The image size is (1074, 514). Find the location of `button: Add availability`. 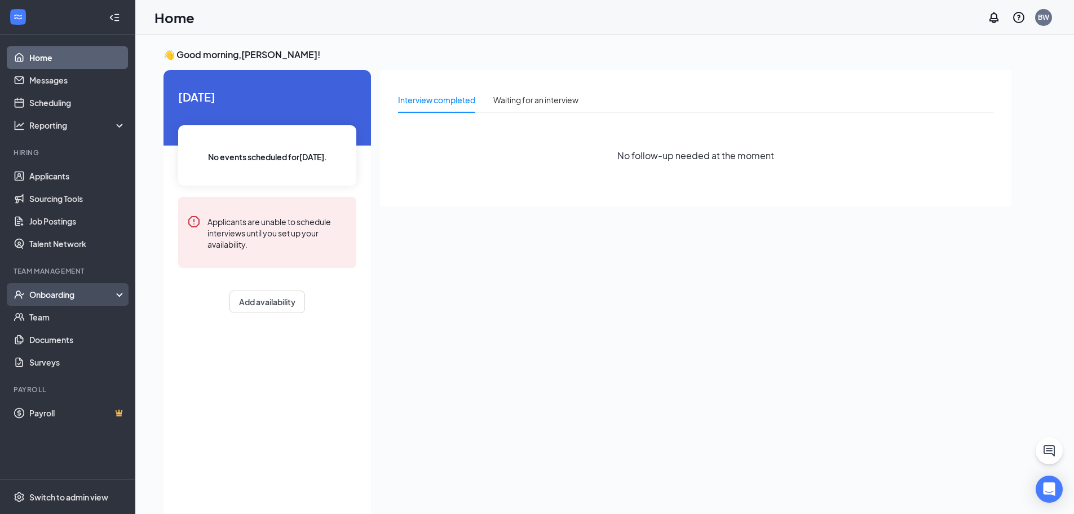

button: Add availability is located at coordinates (267, 302).